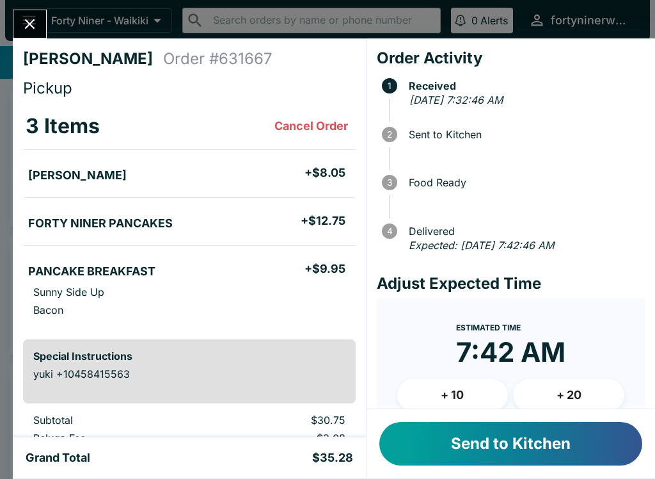  I want to click on span: Delivered, so click(523, 231).